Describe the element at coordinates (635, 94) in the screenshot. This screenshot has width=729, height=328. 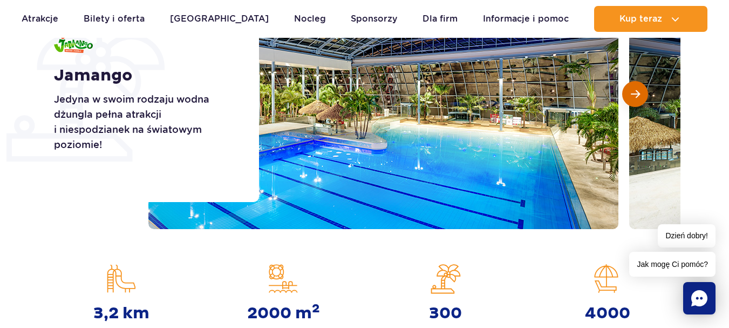
I see `button: Następny slajd` at that location.